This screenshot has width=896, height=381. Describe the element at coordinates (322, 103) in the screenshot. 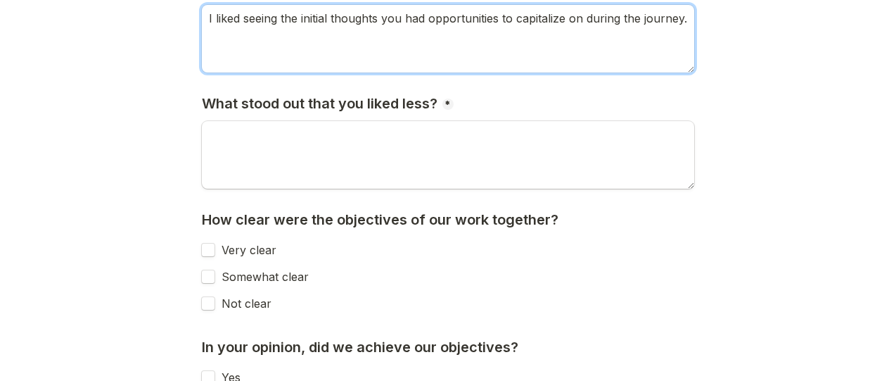

I see `h3: What stood out that you liked less?` at that location.